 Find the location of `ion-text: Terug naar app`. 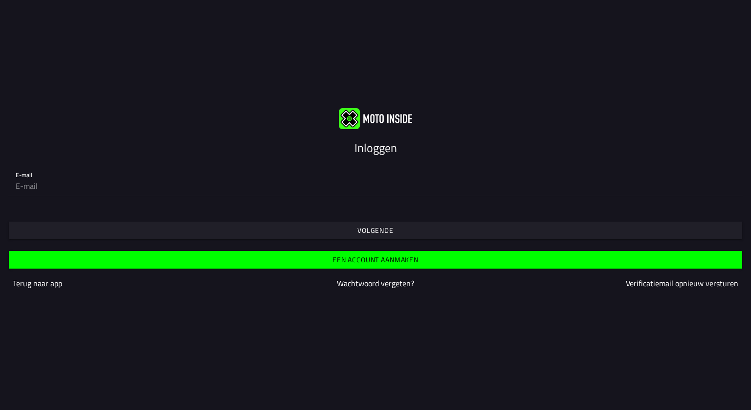

ion-text: Terug naar app is located at coordinates (37, 283).